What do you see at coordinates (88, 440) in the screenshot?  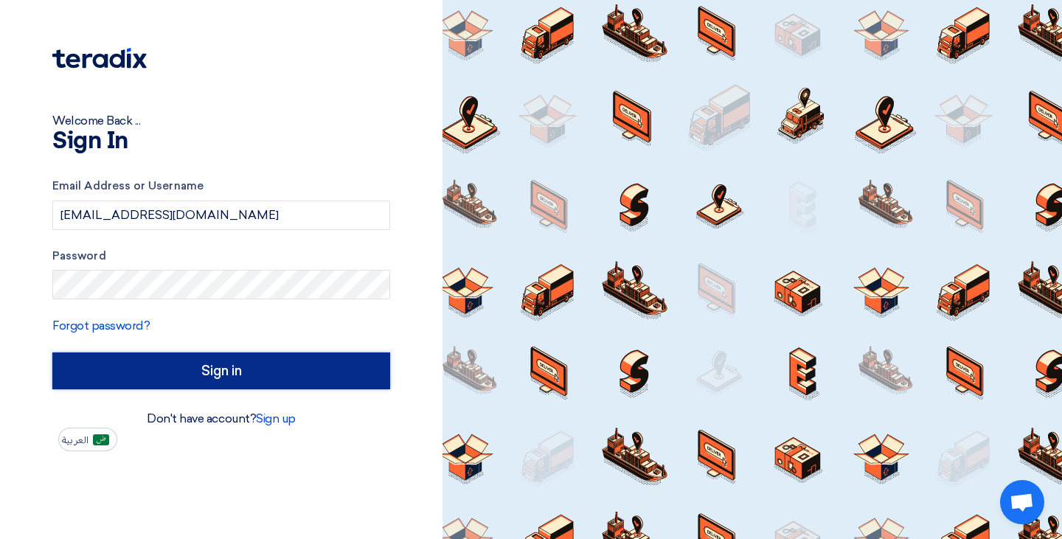 I see `button: العربية` at bounding box center [88, 440].